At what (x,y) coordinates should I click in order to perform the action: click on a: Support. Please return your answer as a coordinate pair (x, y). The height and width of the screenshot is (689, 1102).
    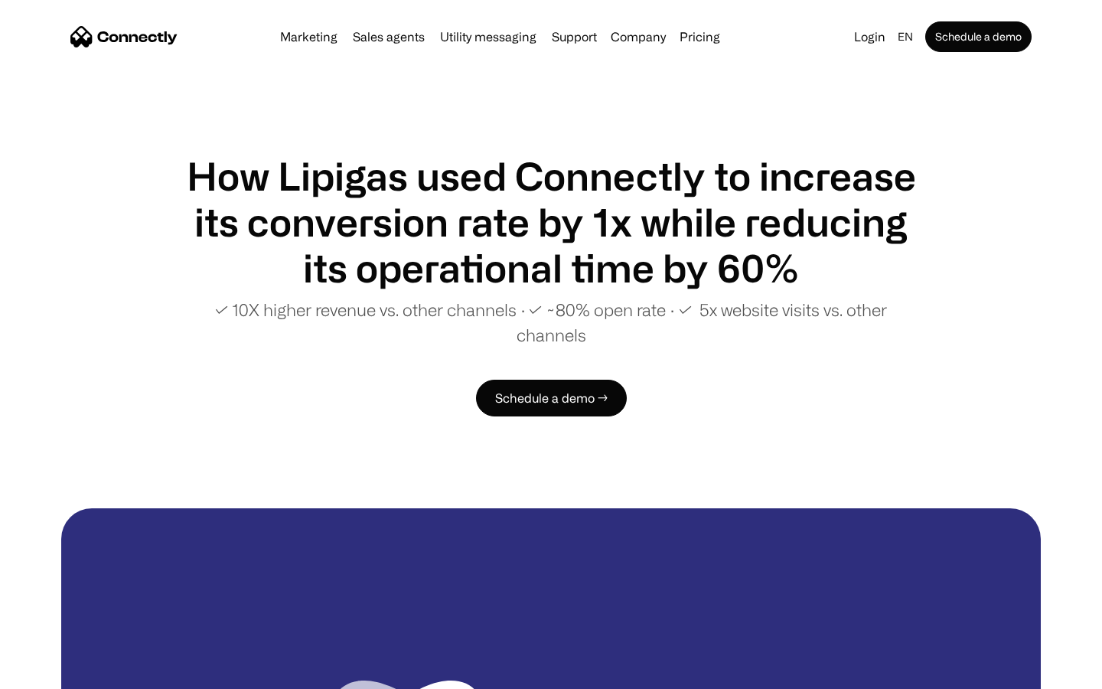
    Looking at the image, I should click on (574, 37).